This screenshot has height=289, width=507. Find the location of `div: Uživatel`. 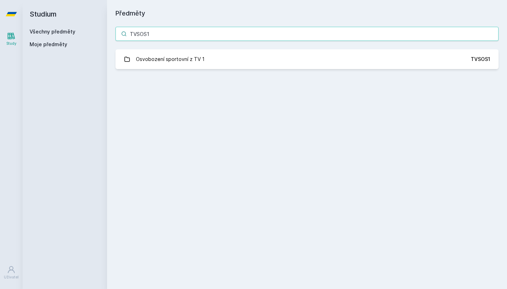

div: Uživatel is located at coordinates (11, 277).